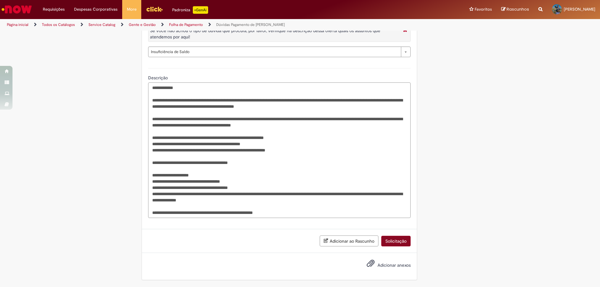  Describe the element at coordinates (405, 31) in the screenshot. I see `i: Fechar More information Por question_tipo_de_duvida` at that location.